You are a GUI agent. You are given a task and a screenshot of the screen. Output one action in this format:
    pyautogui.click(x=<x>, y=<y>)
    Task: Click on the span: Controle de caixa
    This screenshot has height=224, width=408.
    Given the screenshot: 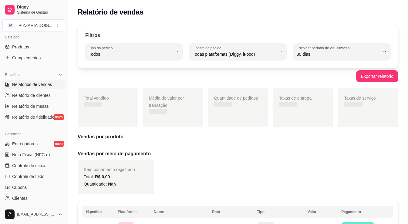 What is the action you would take?
    pyautogui.click(x=28, y=166)
    